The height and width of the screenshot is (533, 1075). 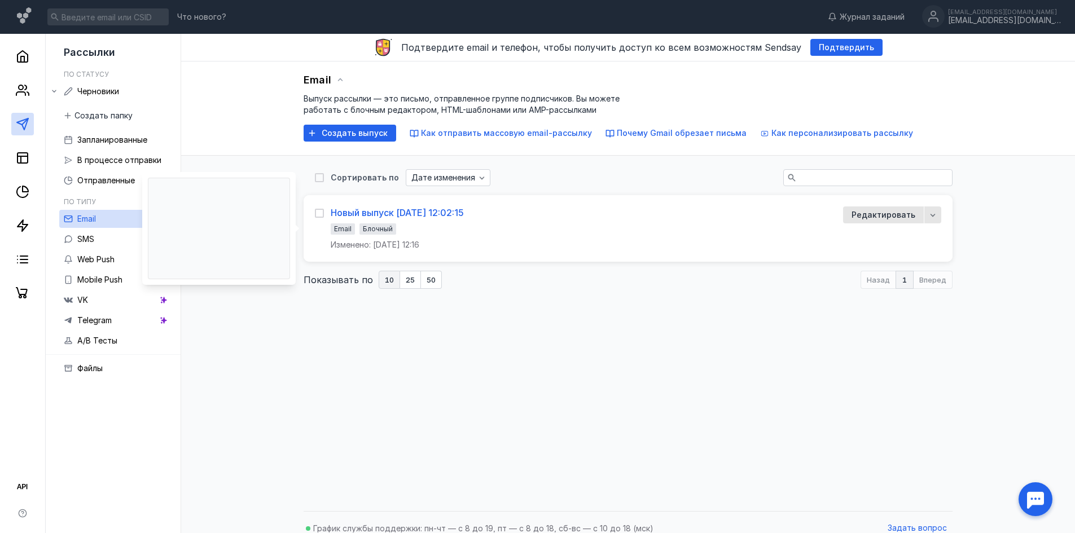 I want to click on span: Подтвердите email и телефон, чтобы получить доступ ко всем возможностям Sendsay, so click(x=601, y=47).